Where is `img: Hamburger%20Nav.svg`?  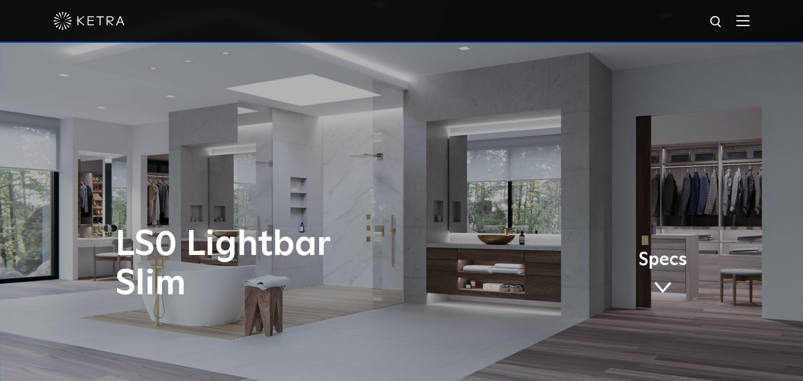
img: Hamburger%20Nav.svg is located at coordinates (743, 20).